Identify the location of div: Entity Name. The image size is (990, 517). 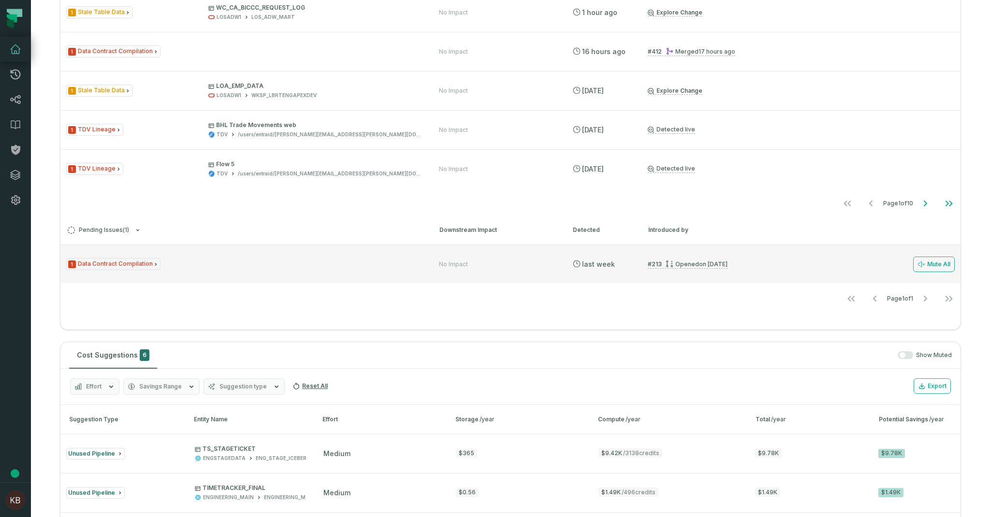
(249, 420).